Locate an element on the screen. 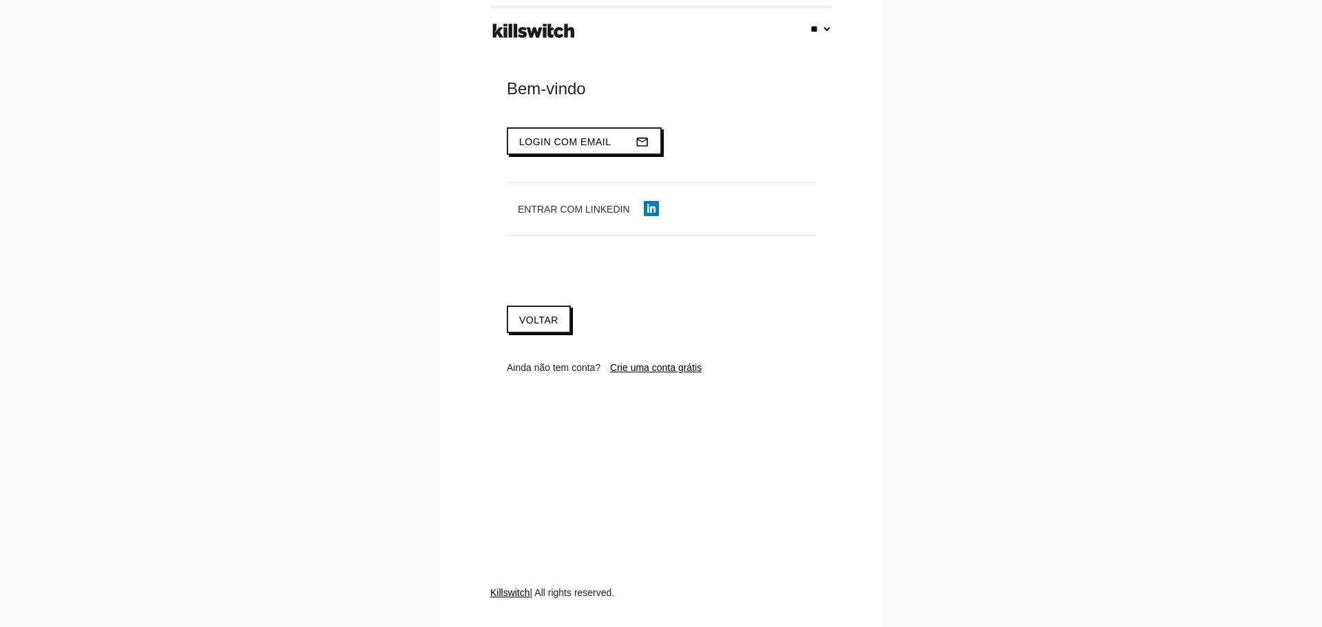 The width and height of the screenshot is (1322, 627). img: linkedin-icon.png is located at coordinates (652, 209).